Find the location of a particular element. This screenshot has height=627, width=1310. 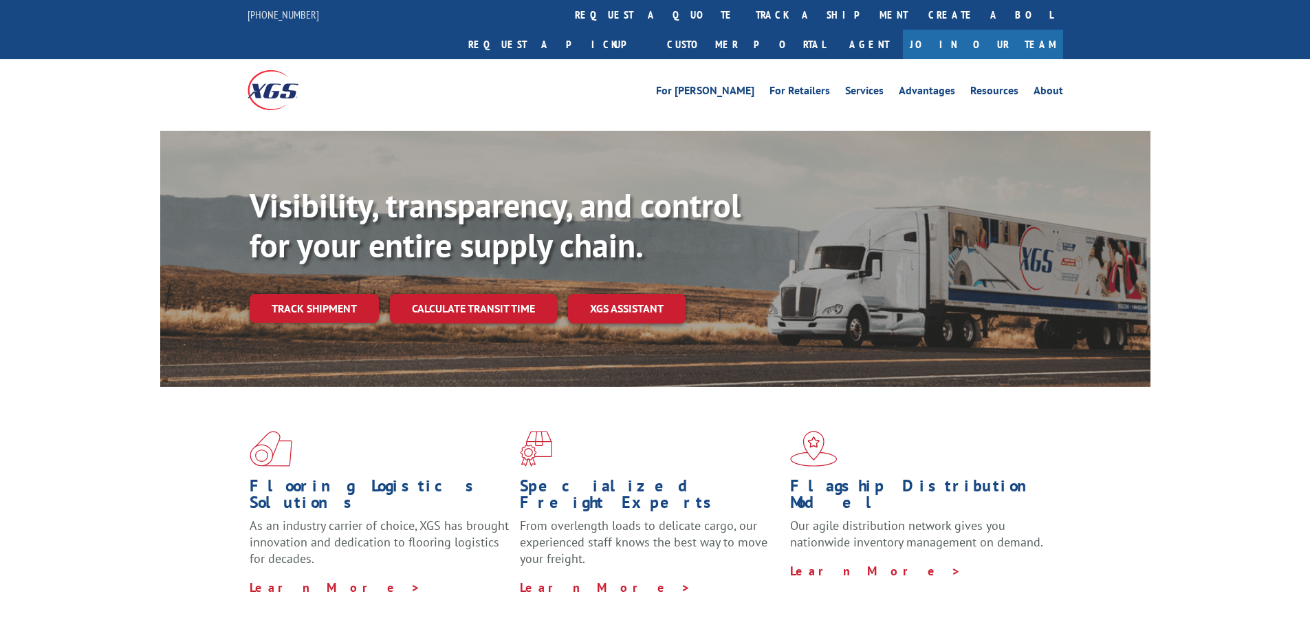

img: xgs-icon-total-supply-chain-intelligence-red is located at coordinates (271, 448).